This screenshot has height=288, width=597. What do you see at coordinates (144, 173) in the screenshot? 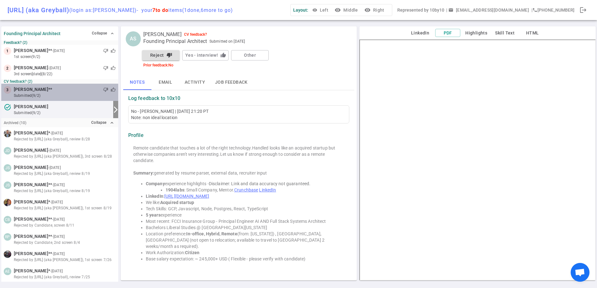
I see `strong: Summary:` at bounding box center [144, 173].